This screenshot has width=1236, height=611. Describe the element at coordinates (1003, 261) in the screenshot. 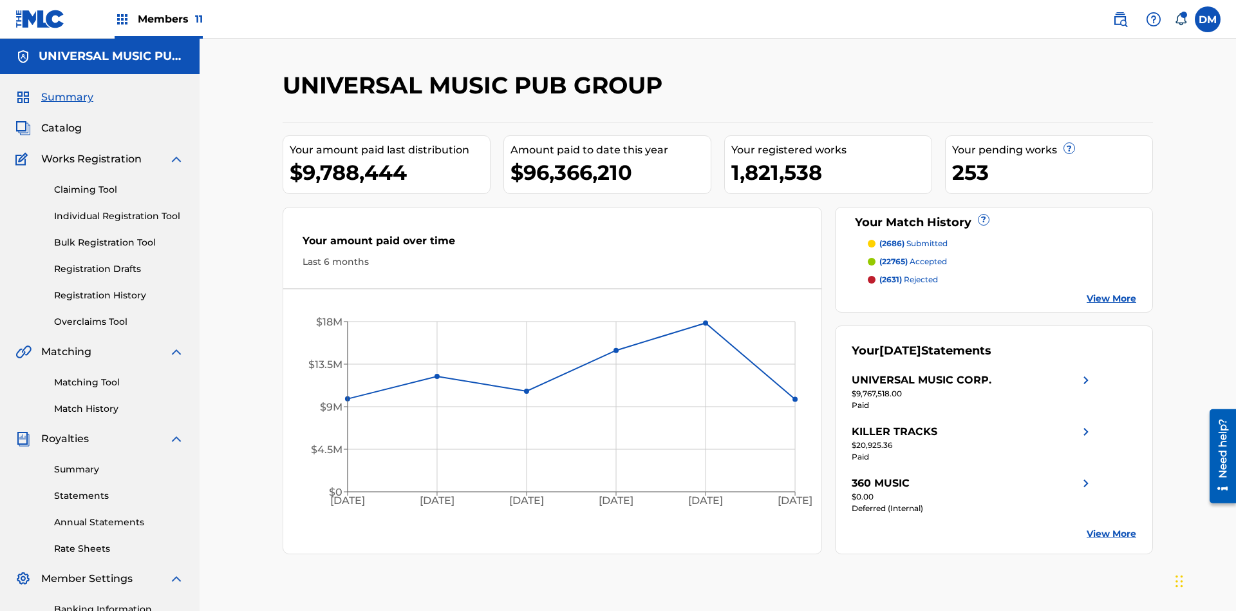

I see `a: (22765) accepted` at that location.